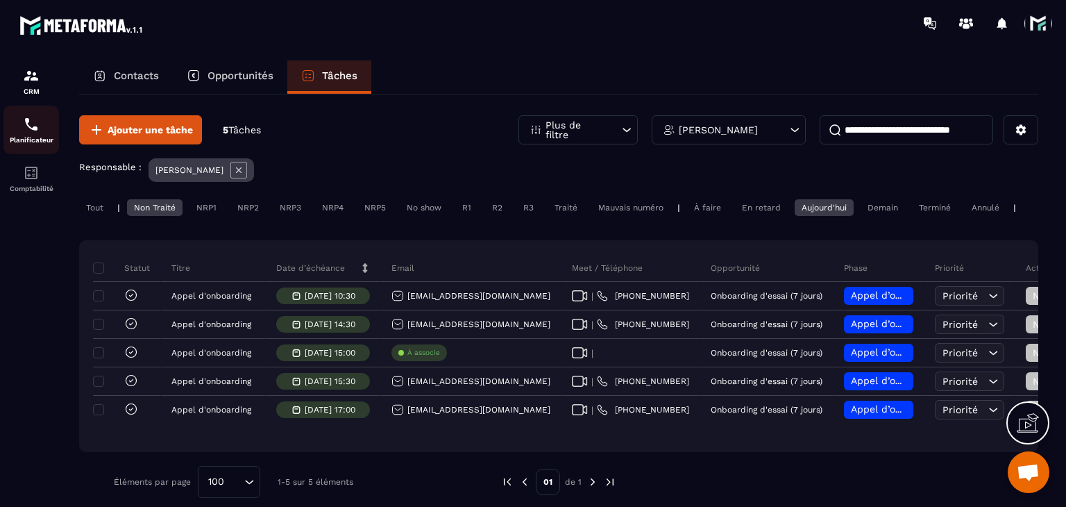 The width and height of the screenshot is (1066, 507). What do you see at coordinates (150, 130) in the screenshot?
I see `span: Ajouter une tâche` at bounding box center [150, 130].